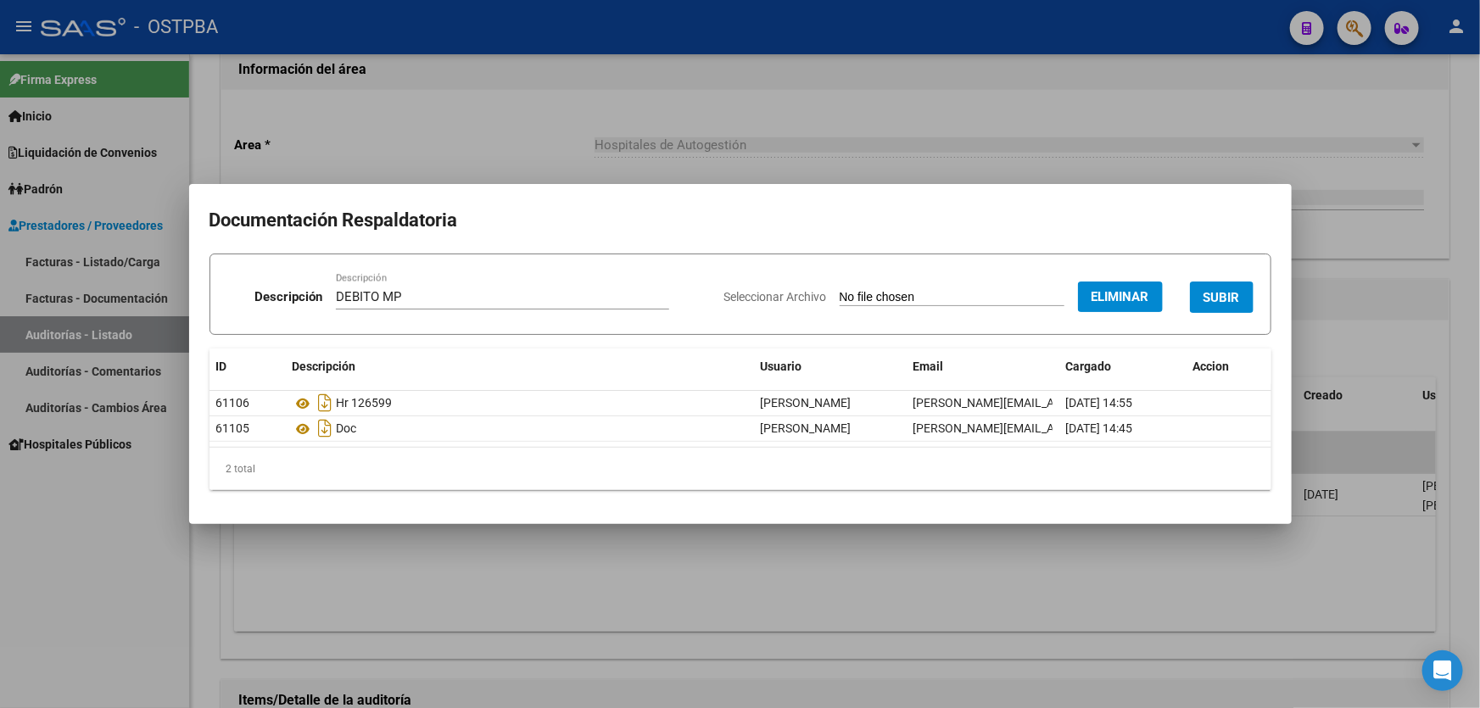  What do you see at coordinates (233, 403) in the screenshot?
I see `span: 61106` at bounding box center [233, 403].